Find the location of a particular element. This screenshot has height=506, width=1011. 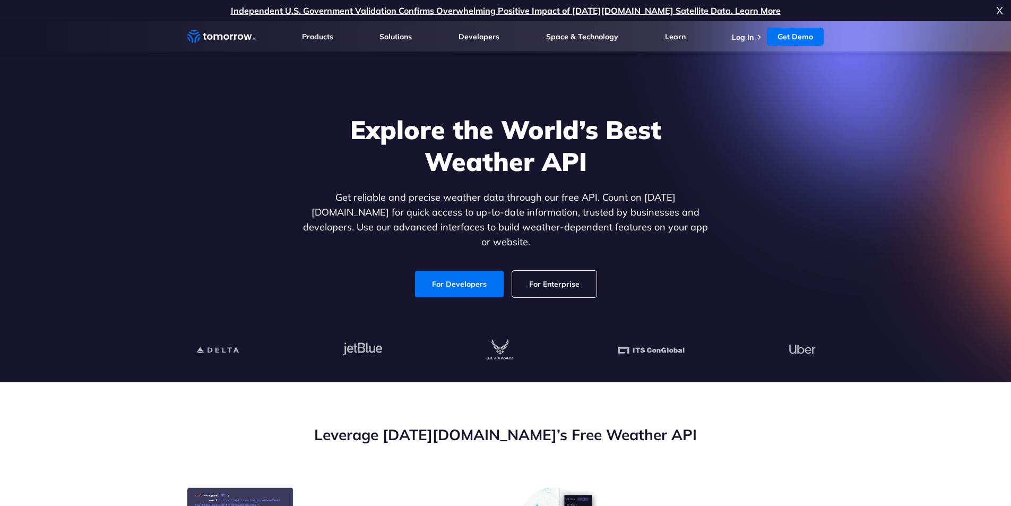

a: Get Demo is located at coordinates (795, 37).